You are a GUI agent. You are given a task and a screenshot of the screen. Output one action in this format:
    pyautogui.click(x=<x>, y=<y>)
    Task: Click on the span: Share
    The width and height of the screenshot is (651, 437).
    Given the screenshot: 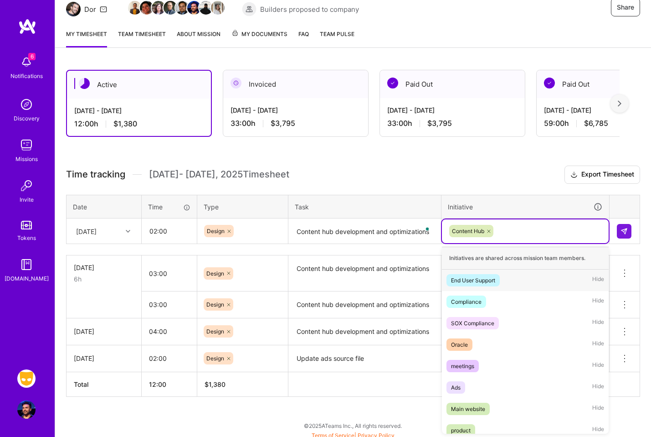 What is the action you would take?
    pyautogui.click(x=626, y=7)
    